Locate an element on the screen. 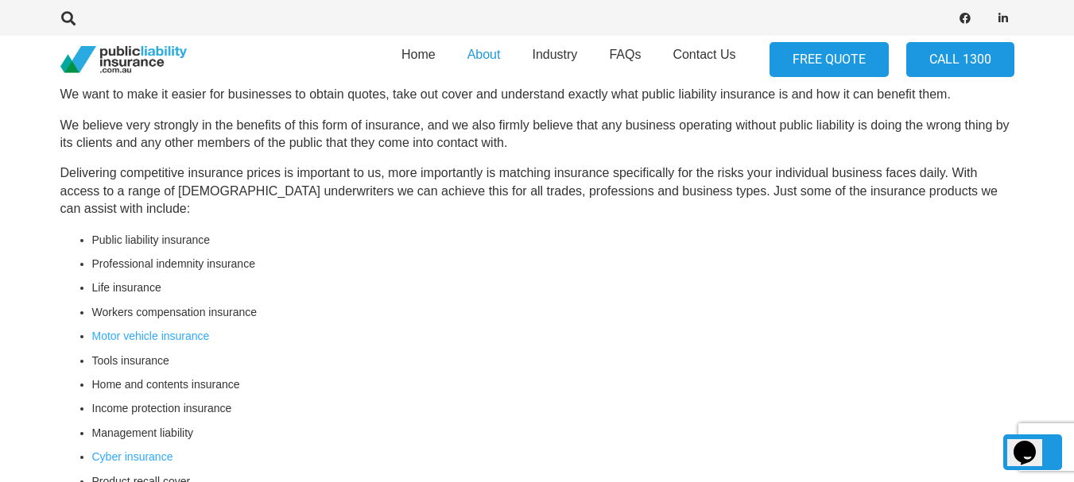 The image size is (1074, 482). li: Life insurance is located at coordinates (553, 288).